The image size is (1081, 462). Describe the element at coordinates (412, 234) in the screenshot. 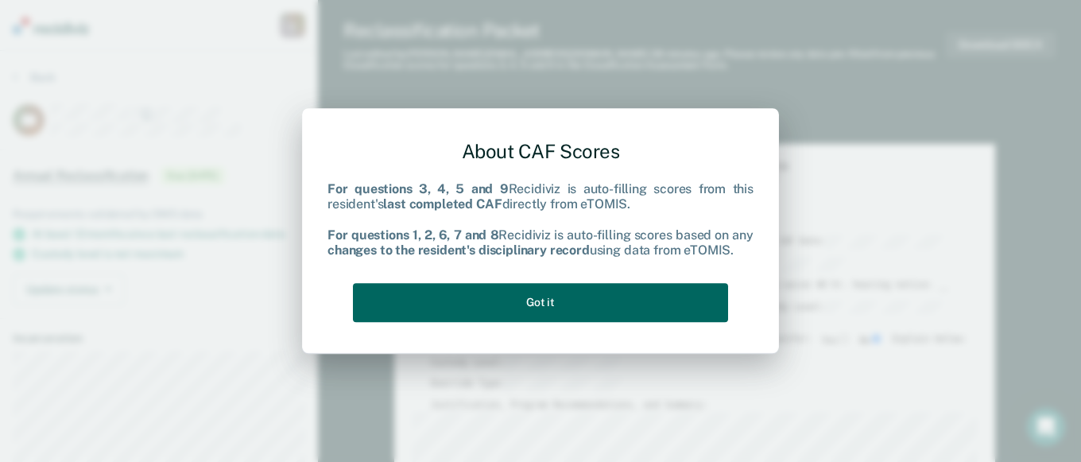

I see `b: For questions 1, 2, 6, 7 and 8` at that location.